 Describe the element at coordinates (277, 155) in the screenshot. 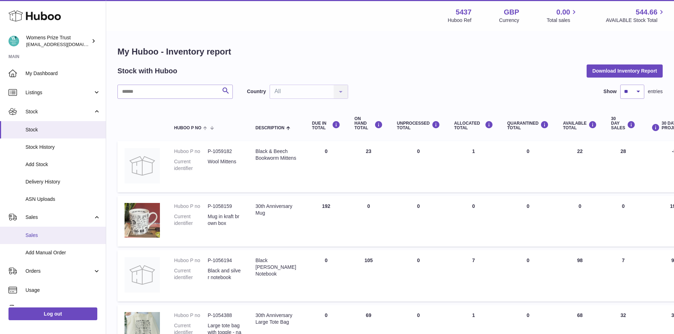

I see `div: Black & Beech Bookworm Mittens` at that location.